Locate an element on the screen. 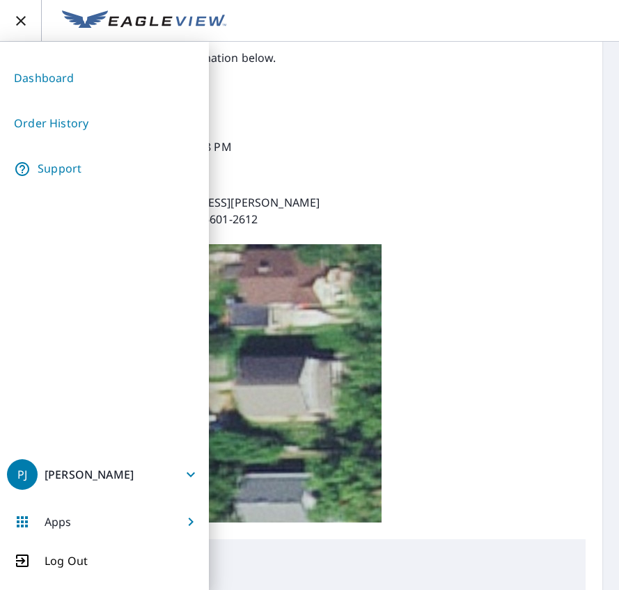  button: Log Out is located at coordinates (104, 561).